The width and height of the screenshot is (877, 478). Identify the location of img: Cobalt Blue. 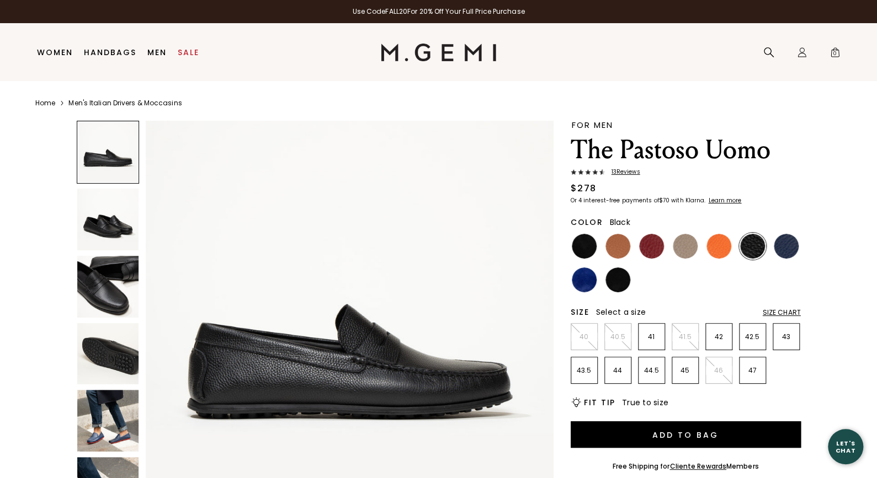
(584, 280).